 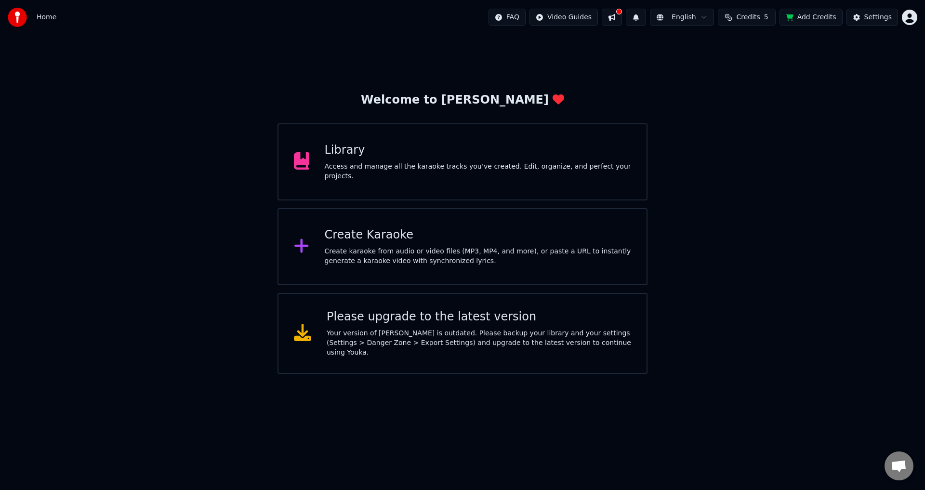 What do you see at coordinates (877, 17) in the screenshot?
I see `div: Settings` at bounding box center [877, 17].